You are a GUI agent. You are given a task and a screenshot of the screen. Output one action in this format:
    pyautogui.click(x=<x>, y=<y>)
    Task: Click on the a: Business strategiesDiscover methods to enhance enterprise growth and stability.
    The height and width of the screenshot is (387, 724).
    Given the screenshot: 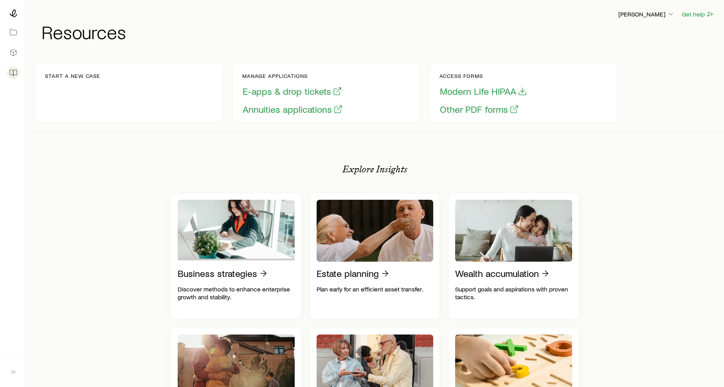 What is the action you would take?
    pyautogui.click(x=236, y=256)
    